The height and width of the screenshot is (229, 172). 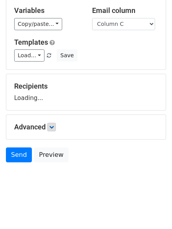 I want to click on a: Copy/paste..., so click(x=38, y=24).